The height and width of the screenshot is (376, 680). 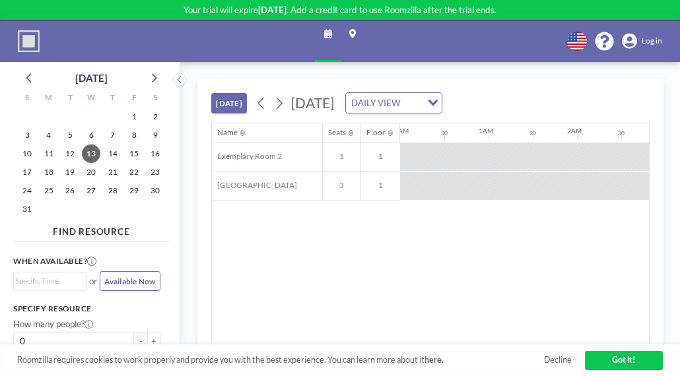 What do you see at coordinates (652, 41) in the screenshot?
I see `span: Log in` at bounding box center [652, 41].